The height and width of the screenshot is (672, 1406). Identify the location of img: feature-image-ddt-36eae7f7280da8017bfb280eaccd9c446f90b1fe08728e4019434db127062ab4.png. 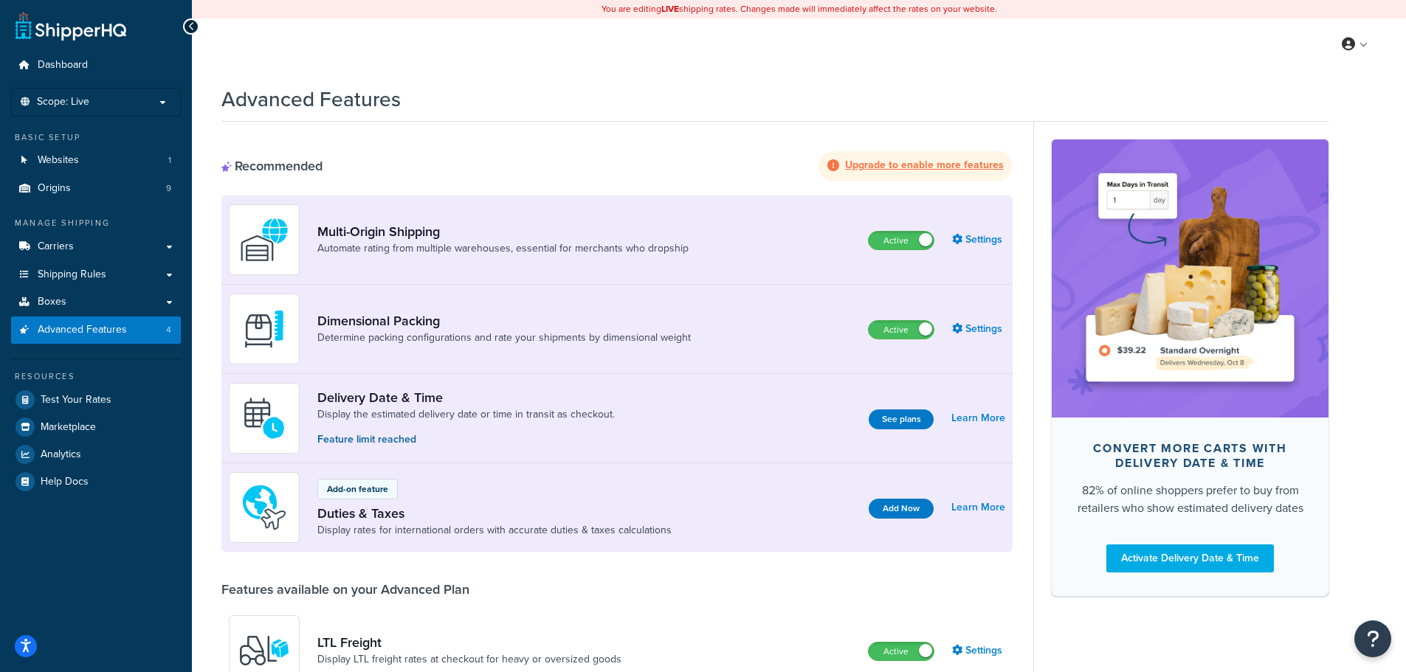
(1190, 278).